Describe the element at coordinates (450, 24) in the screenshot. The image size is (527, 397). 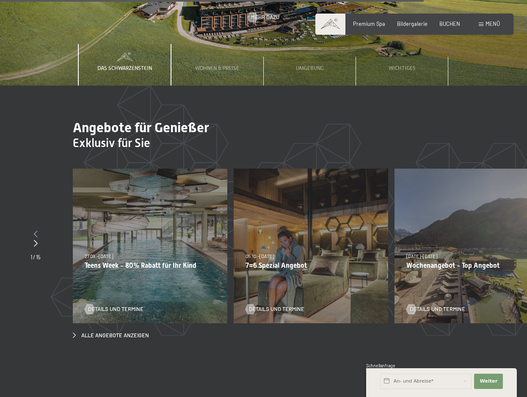
I see `span: BUCHEN` at that location.